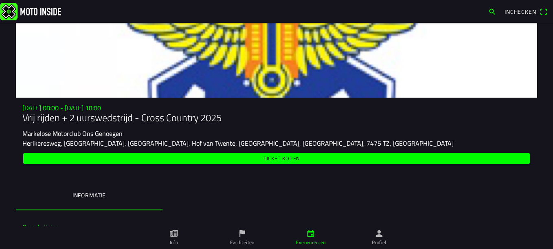 The width and height of the screenshot is (553, 249). Describe the element at coordinates (73, 134) in the screenshot. I see `ion-text: Markelose Motorclub Ons Genoegen` at that location.